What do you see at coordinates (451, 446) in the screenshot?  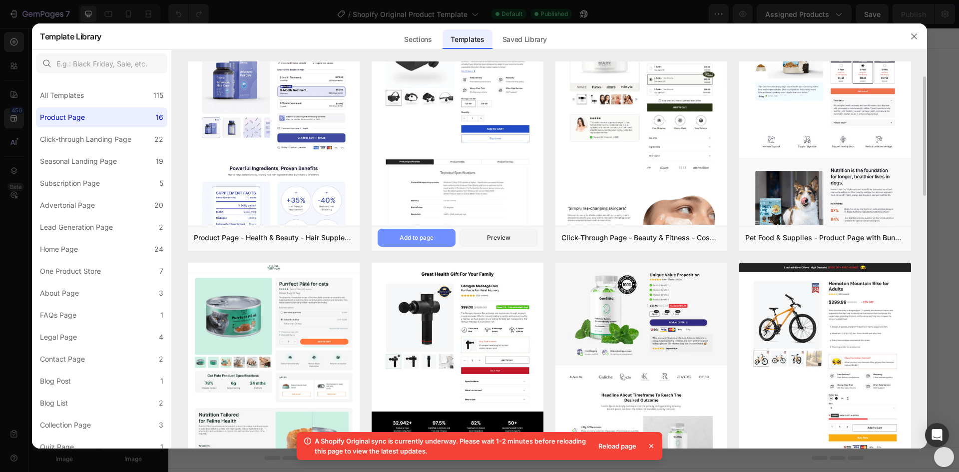 I see `p: A Shopify Original sync is currently underway. Please wait 1-2 minutes before reloading this page...` at bounding box center [451, 446].